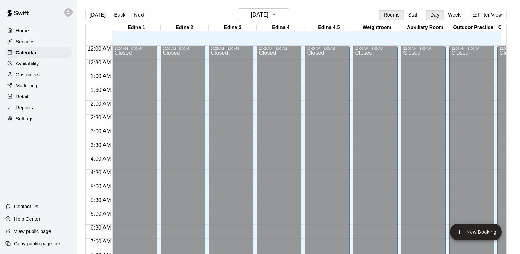  Describe the element at coordinates (474, 28) in the screenshot. I see `div: Outdoor Practice` at that location.